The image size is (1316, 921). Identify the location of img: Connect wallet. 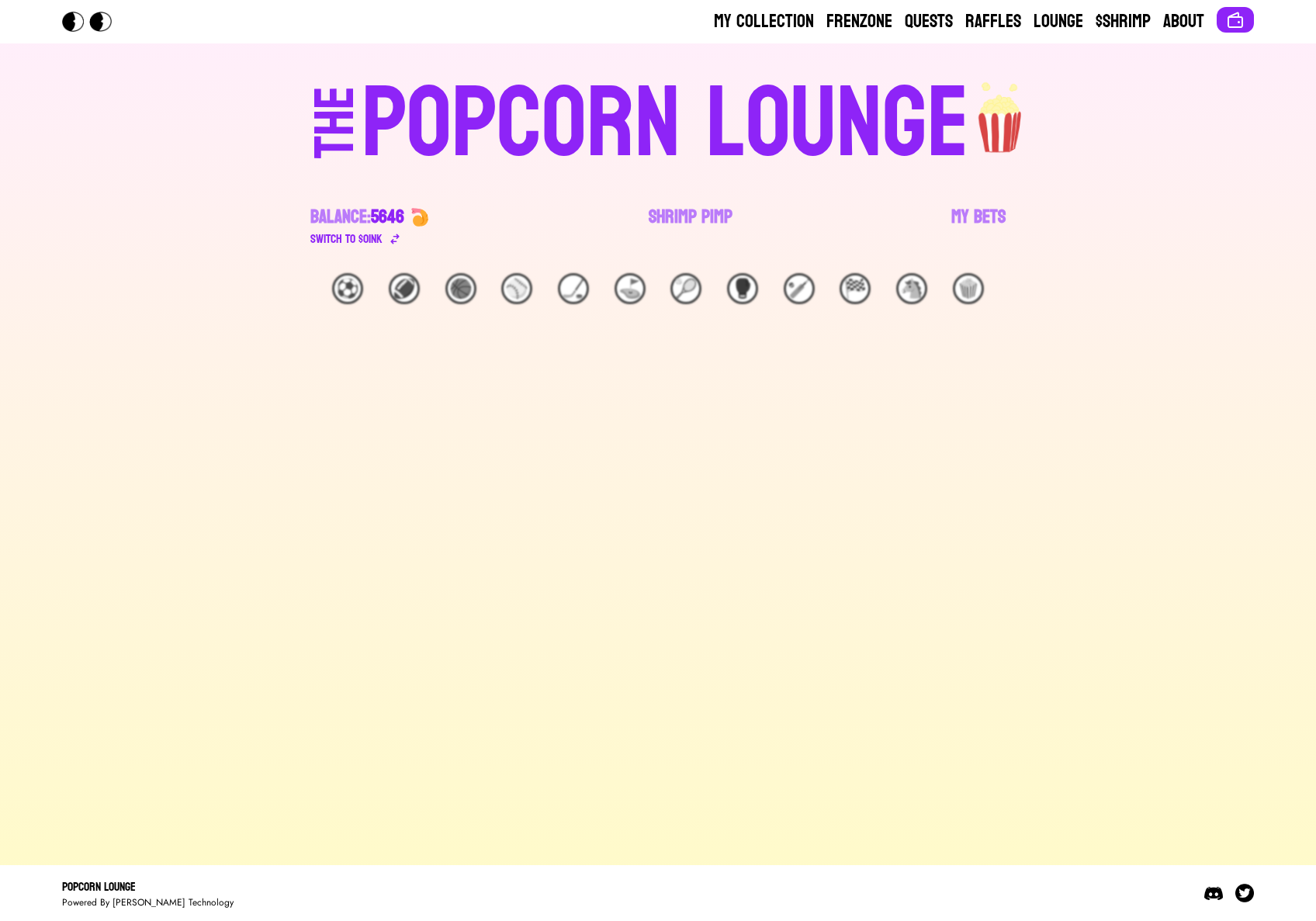
(1235, 20).